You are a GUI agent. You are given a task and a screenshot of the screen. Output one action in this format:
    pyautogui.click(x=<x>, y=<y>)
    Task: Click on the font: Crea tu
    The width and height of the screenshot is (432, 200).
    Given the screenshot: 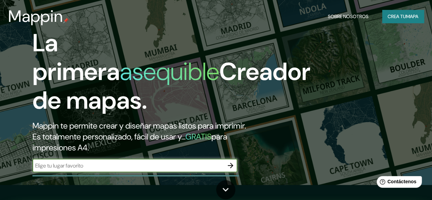 What is the action you would take?
    pyautogui.click(x=397, y=16)
    